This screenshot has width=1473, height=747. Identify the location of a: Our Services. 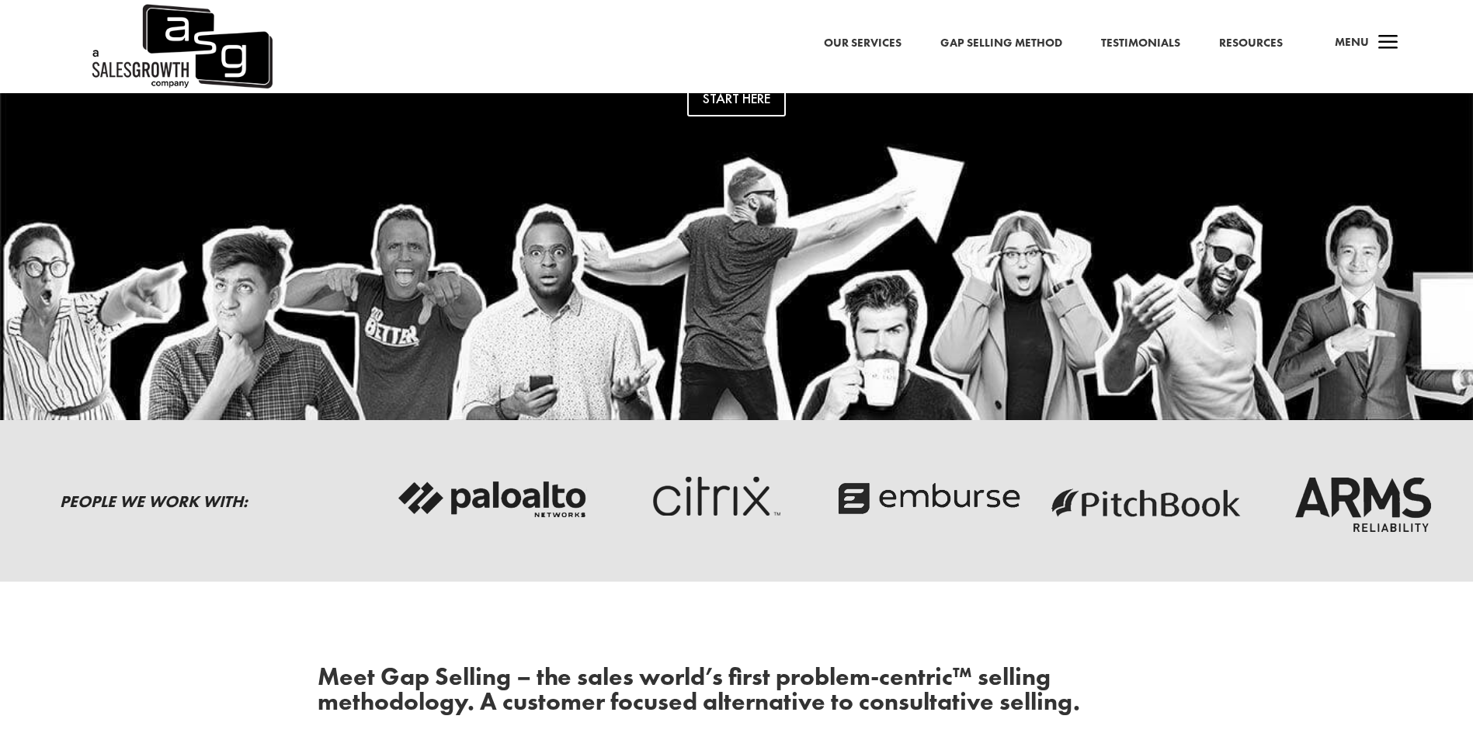
(862, 43).